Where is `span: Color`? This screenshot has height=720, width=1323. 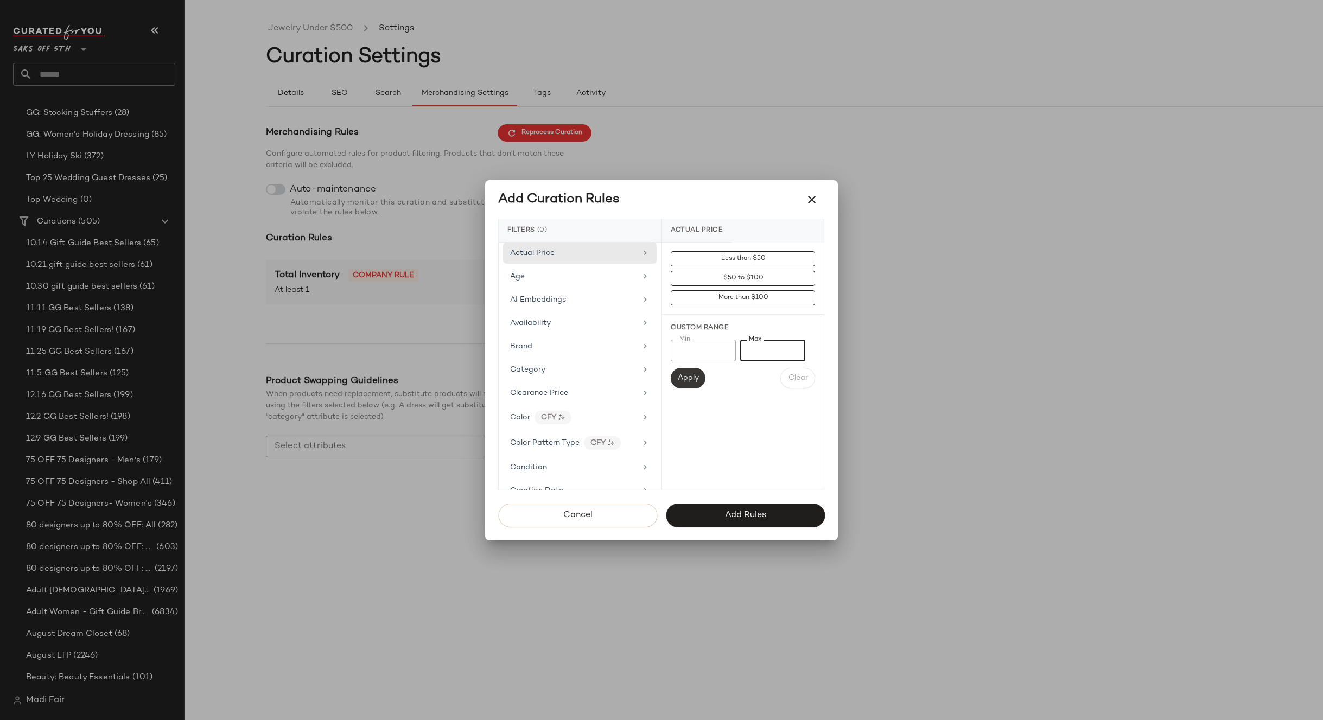 span: Color is located at coordinates (520, 417).